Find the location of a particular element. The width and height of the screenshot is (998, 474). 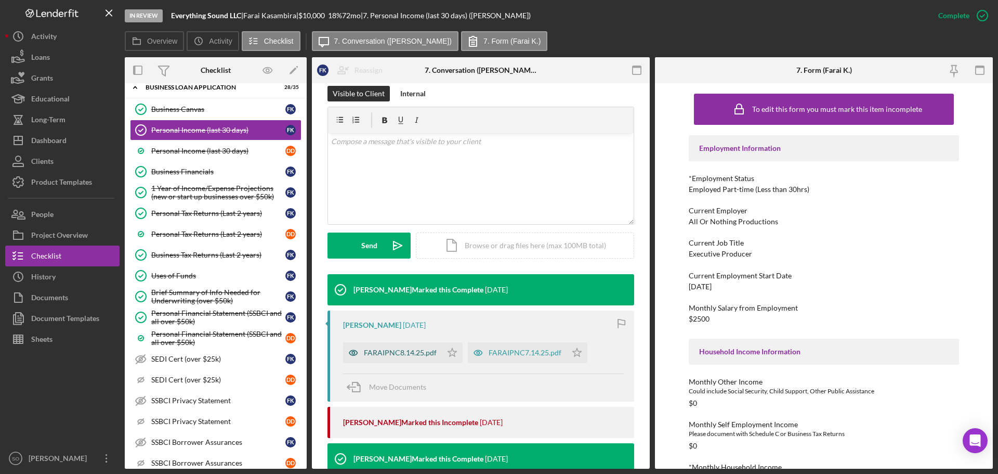

button: Documents is located at coordinates (62, 297).